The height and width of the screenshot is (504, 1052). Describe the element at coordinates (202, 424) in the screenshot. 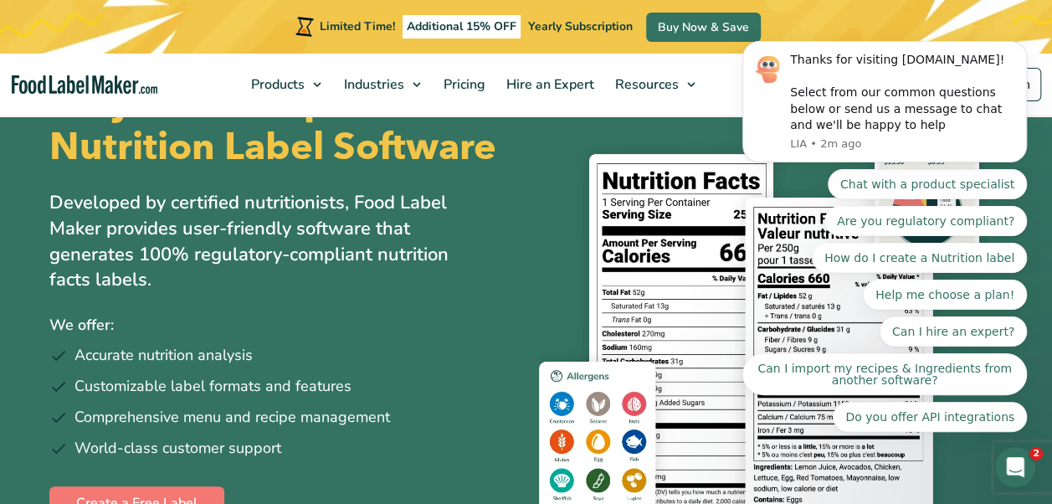

I see `button: Quick reply: How do I create a Nutrition label` at that location.